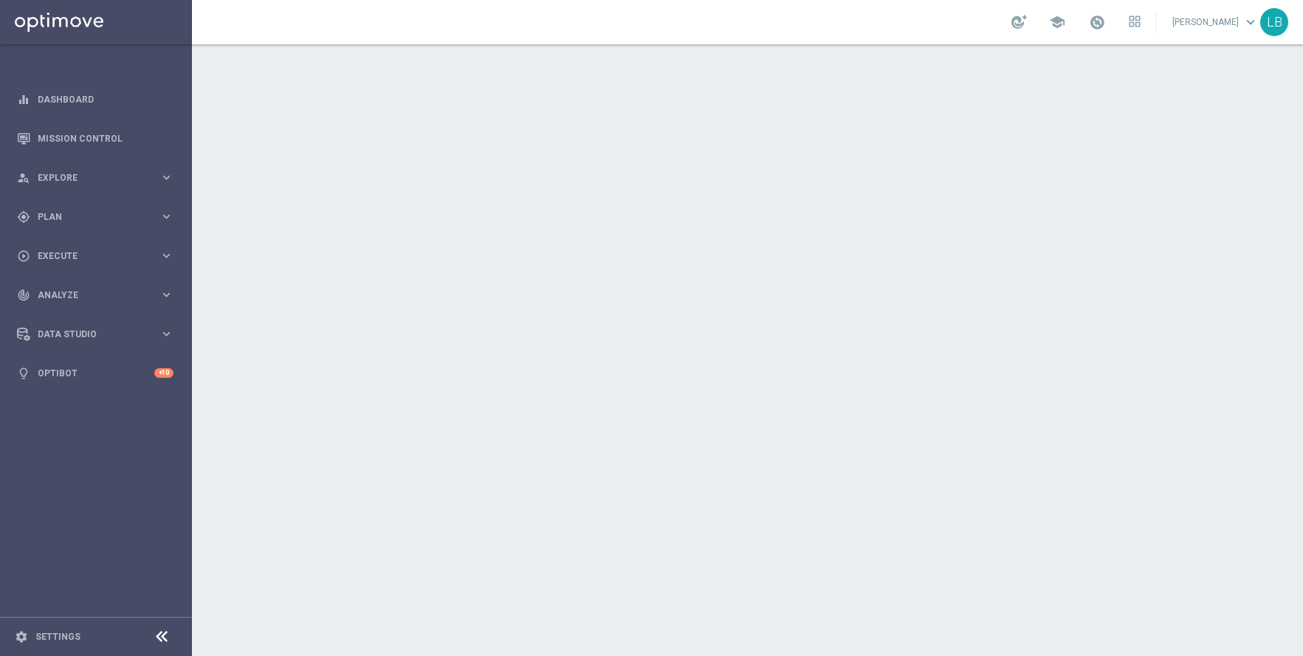  I want to click on div: Data Studio, so click(88, 334).